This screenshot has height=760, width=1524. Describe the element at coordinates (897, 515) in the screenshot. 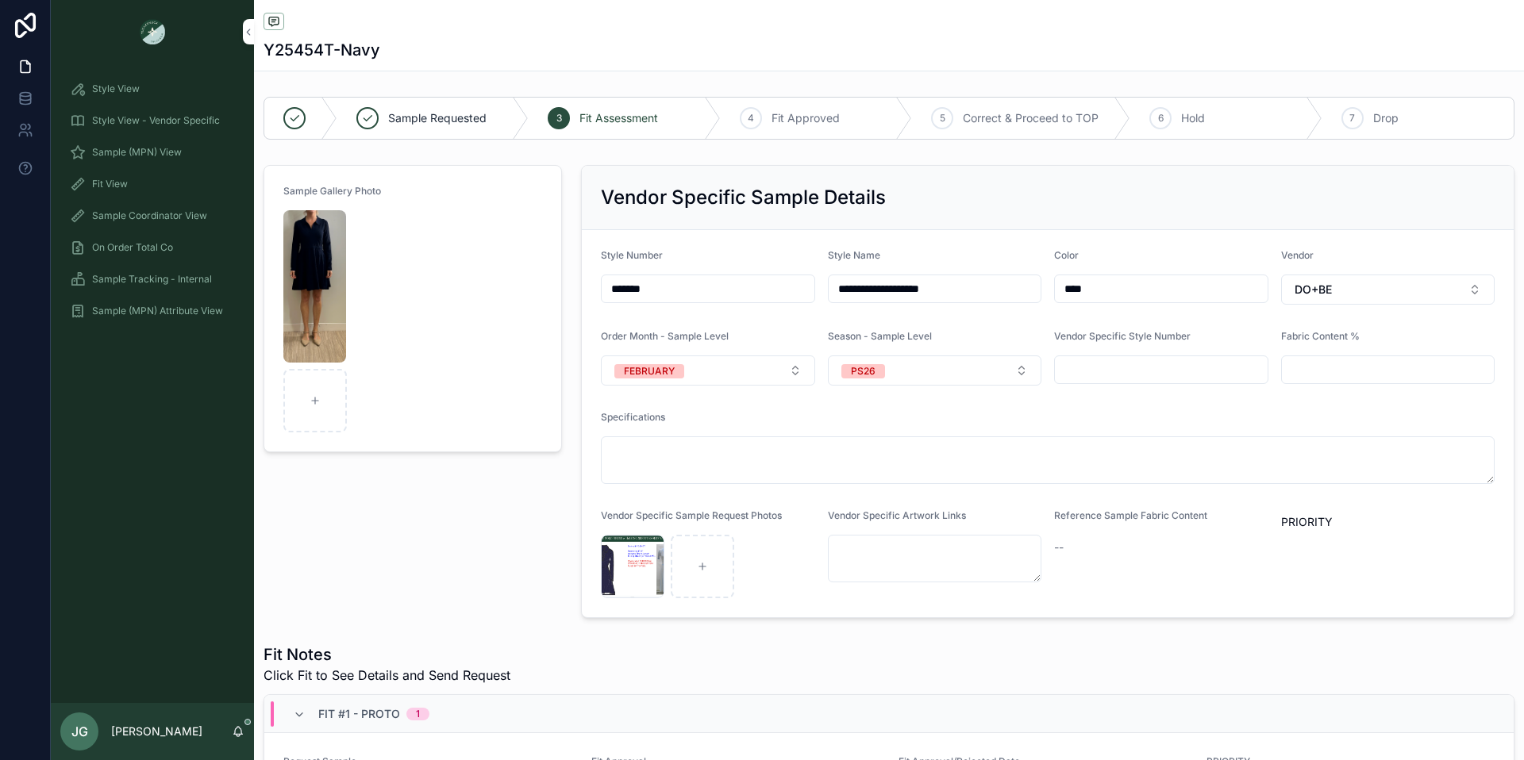

I see `span: Vendor Specific Artwork Links` at that location.